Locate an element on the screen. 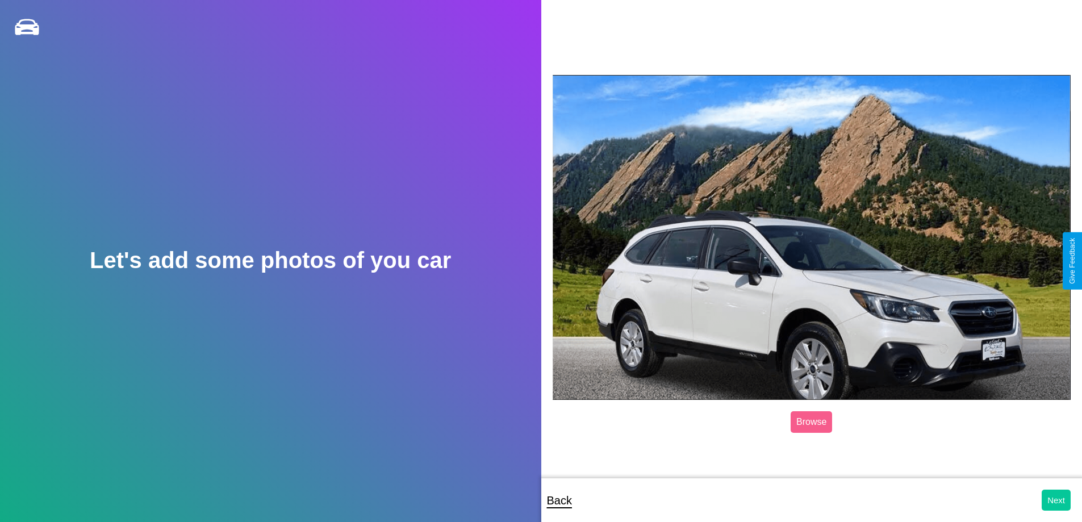 This screenshot has height=522, width=1082. div: Give Feedback is located at coordinates (1072, 261).